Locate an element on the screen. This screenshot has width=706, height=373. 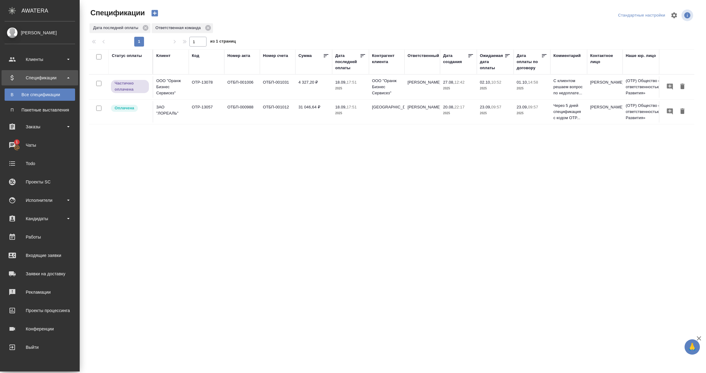
p: 20.08, is located at coordinates (448, 107).